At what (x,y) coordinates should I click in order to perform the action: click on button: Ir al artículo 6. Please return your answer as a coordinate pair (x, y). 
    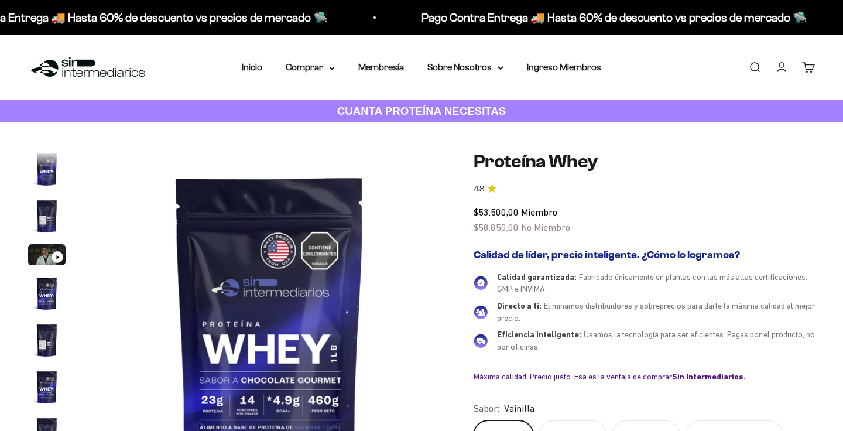
    Looking at the image, I should click on (47, 389).